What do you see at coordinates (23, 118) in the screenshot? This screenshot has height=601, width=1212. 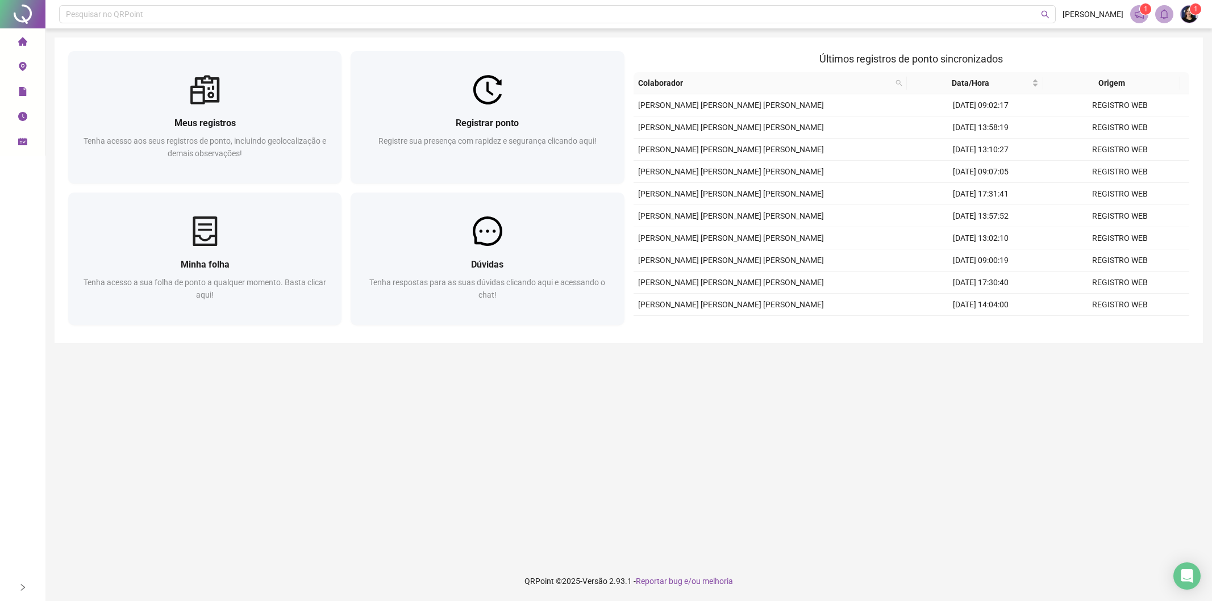 I see `span: clock-circle` at bounding box center [23, 118].